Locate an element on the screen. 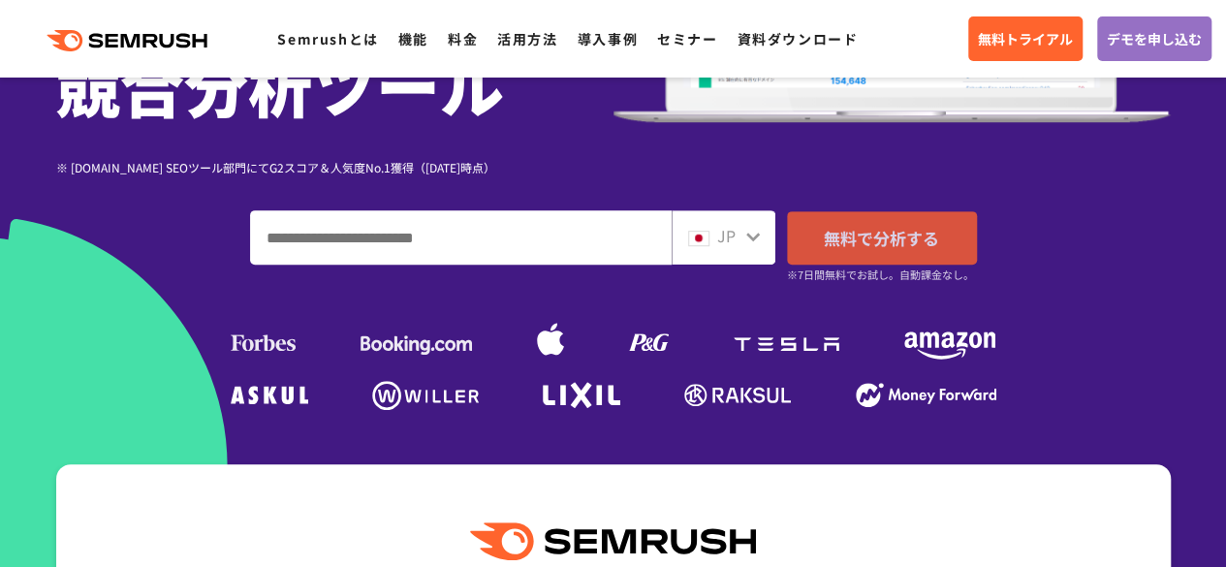 This screenshot has width=1226, height=567. a: 活用方法 is located at coordinates (527, 39).